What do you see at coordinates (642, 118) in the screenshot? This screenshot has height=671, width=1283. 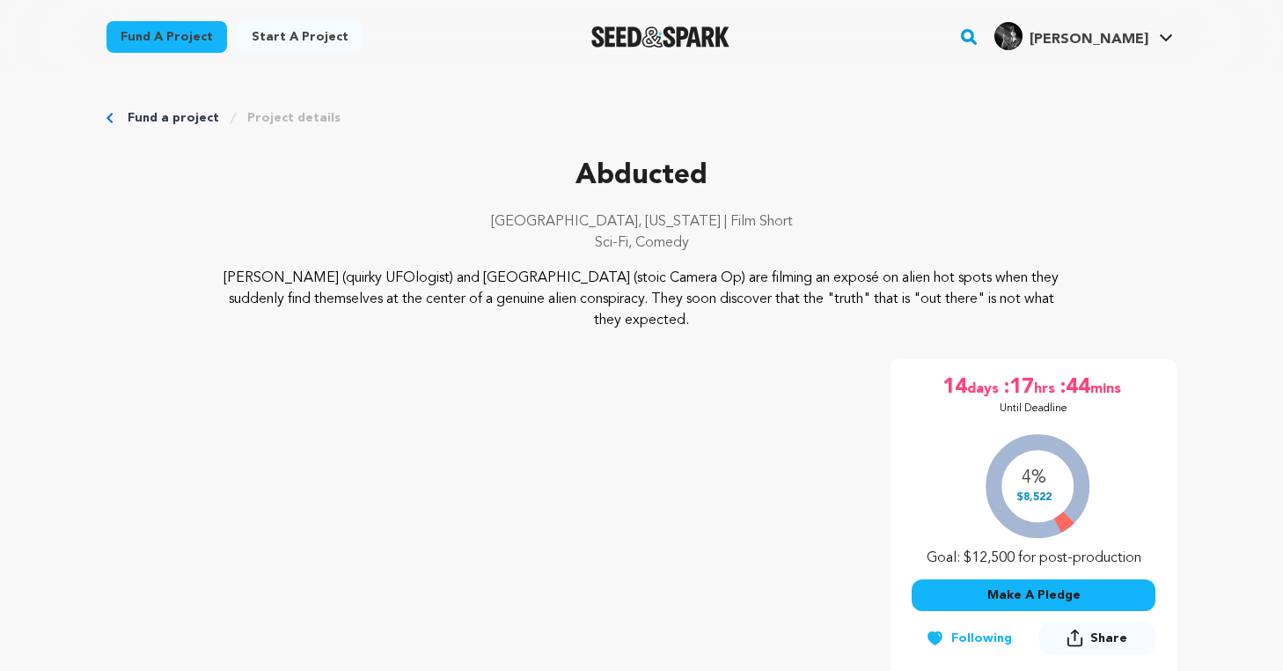 I see `div: Breadcrumb` at bounding box center [642, 118].